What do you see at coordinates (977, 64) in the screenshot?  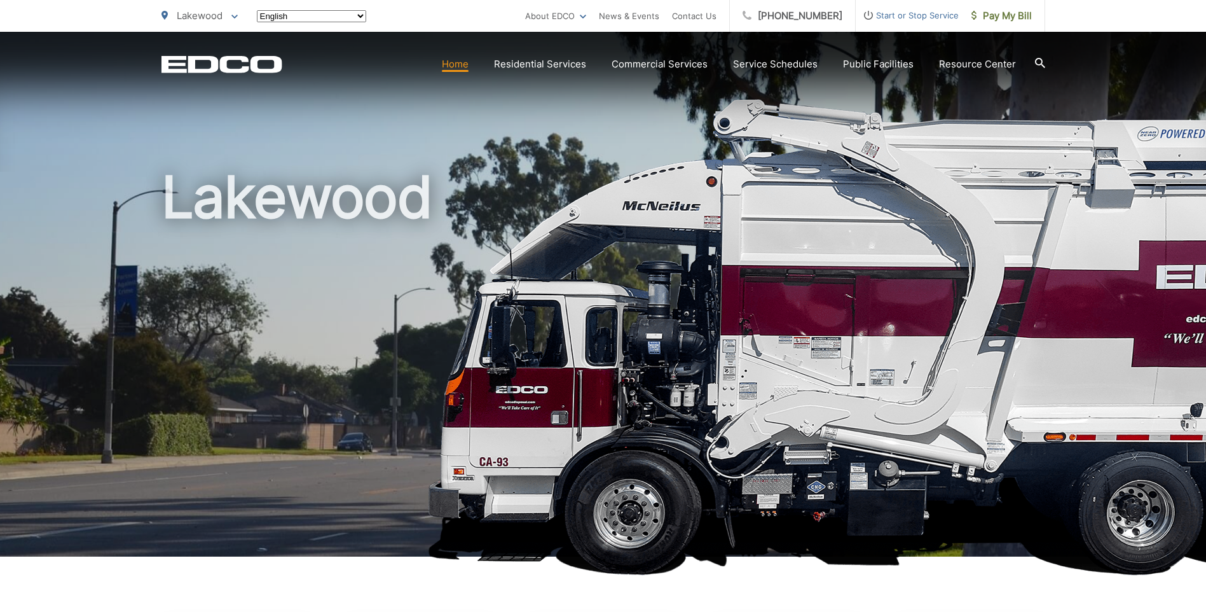 I see `a: Resource Center` at bounding box center [977, 64].